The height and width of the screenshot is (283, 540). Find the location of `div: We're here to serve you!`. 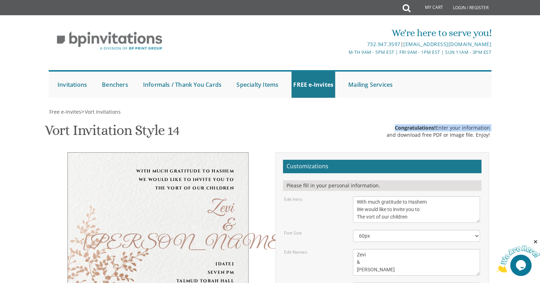

div: We're here to serve you! is located at coordinates (344, 33).